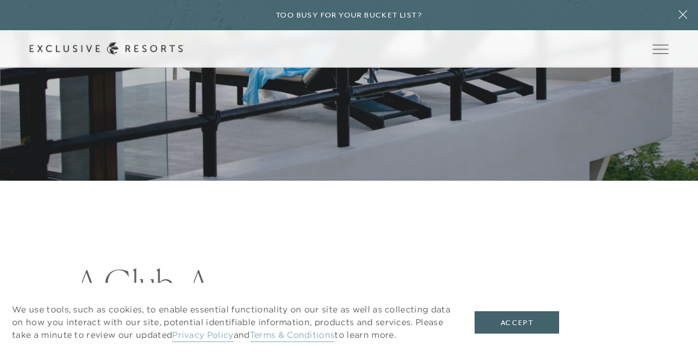  I want to click on button: Open navigation, so click(661, 49).